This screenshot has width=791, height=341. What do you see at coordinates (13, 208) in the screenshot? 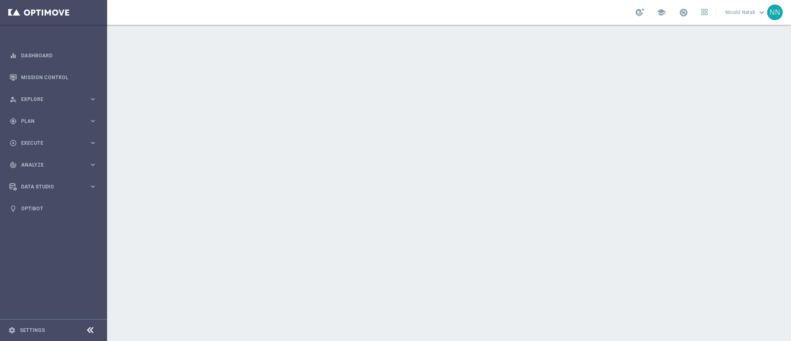
I see `i: lightbulb` at bounding box center [13, 208].